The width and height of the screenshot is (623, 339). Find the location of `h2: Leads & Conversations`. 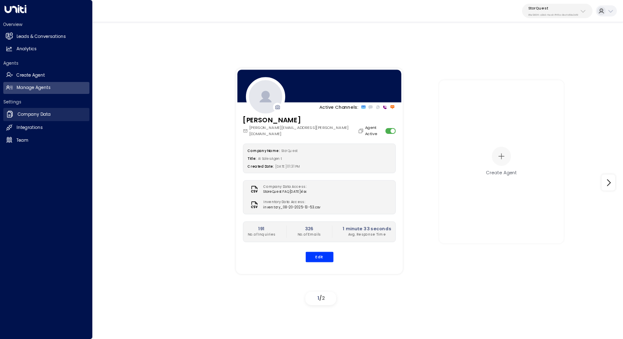

h2: Leads & Conversations is located at coordinates (41, 37).